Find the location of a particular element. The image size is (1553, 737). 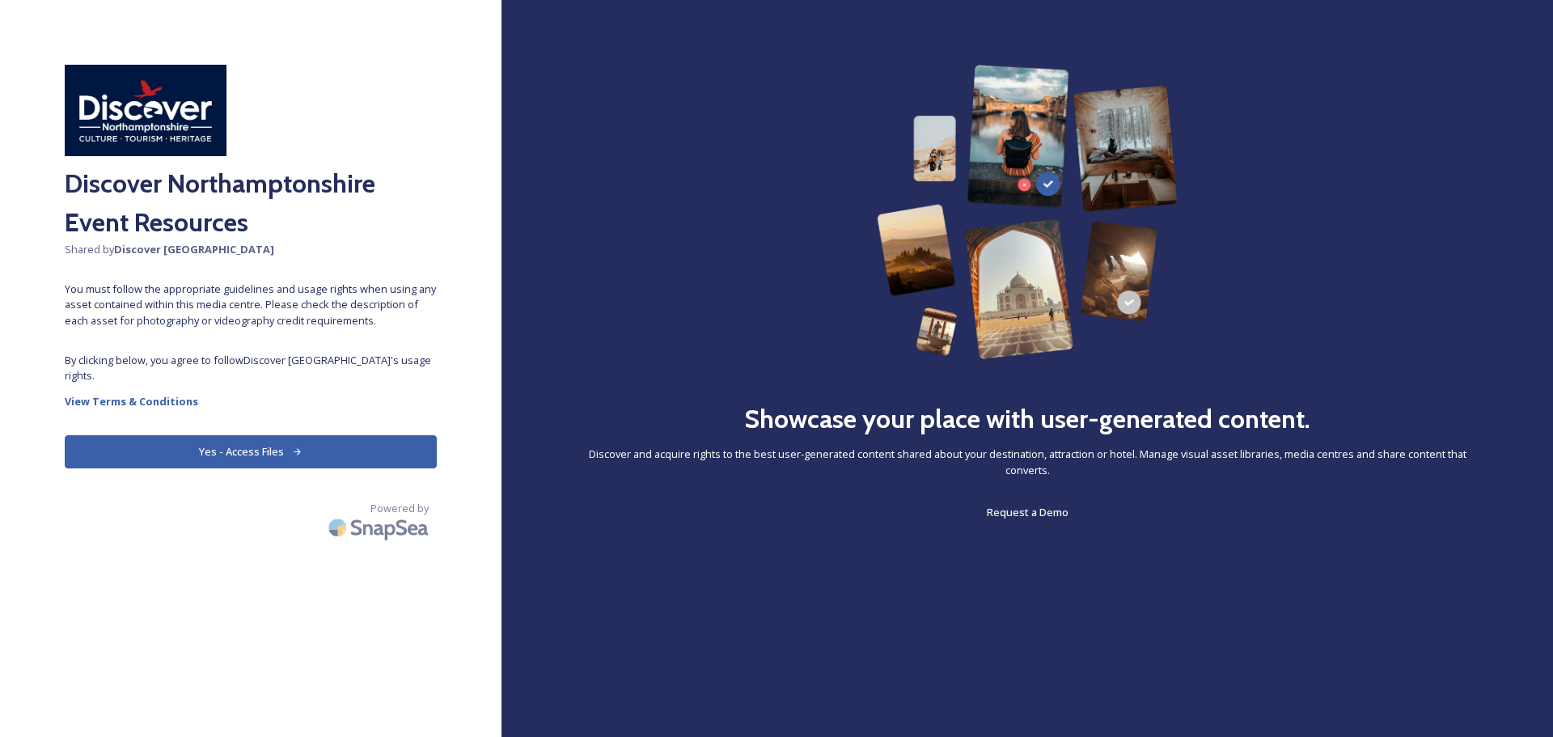

h2: Discover Northamptonshire Event Resources is located at coordinates (251, 203).